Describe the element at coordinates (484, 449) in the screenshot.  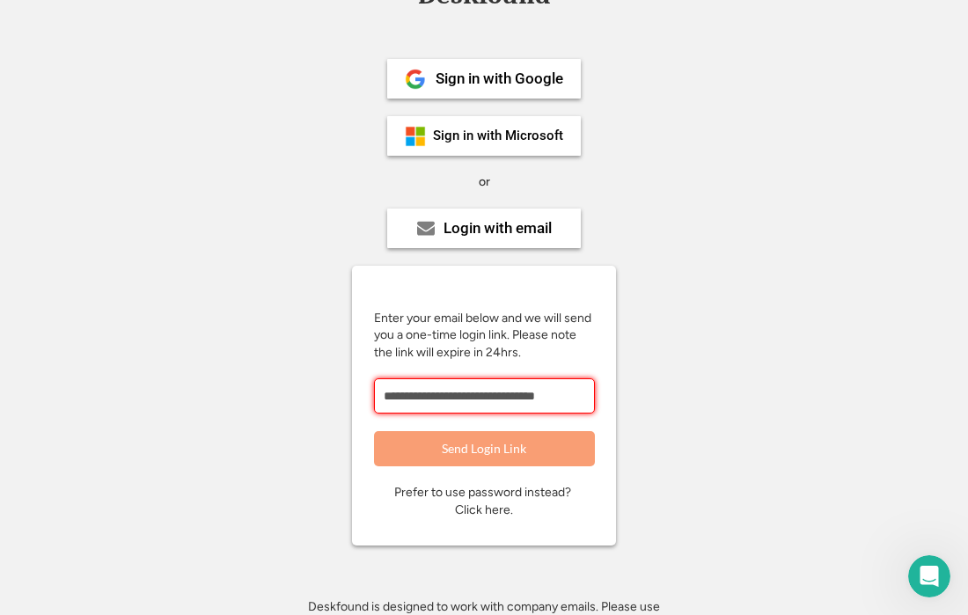
I see `button: Send Login Link` at that location.